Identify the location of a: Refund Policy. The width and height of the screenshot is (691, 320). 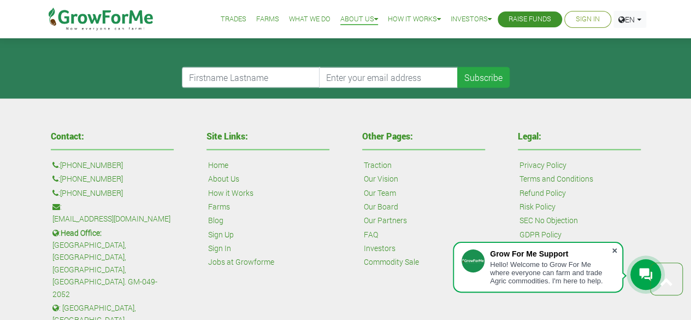
(543, 193).